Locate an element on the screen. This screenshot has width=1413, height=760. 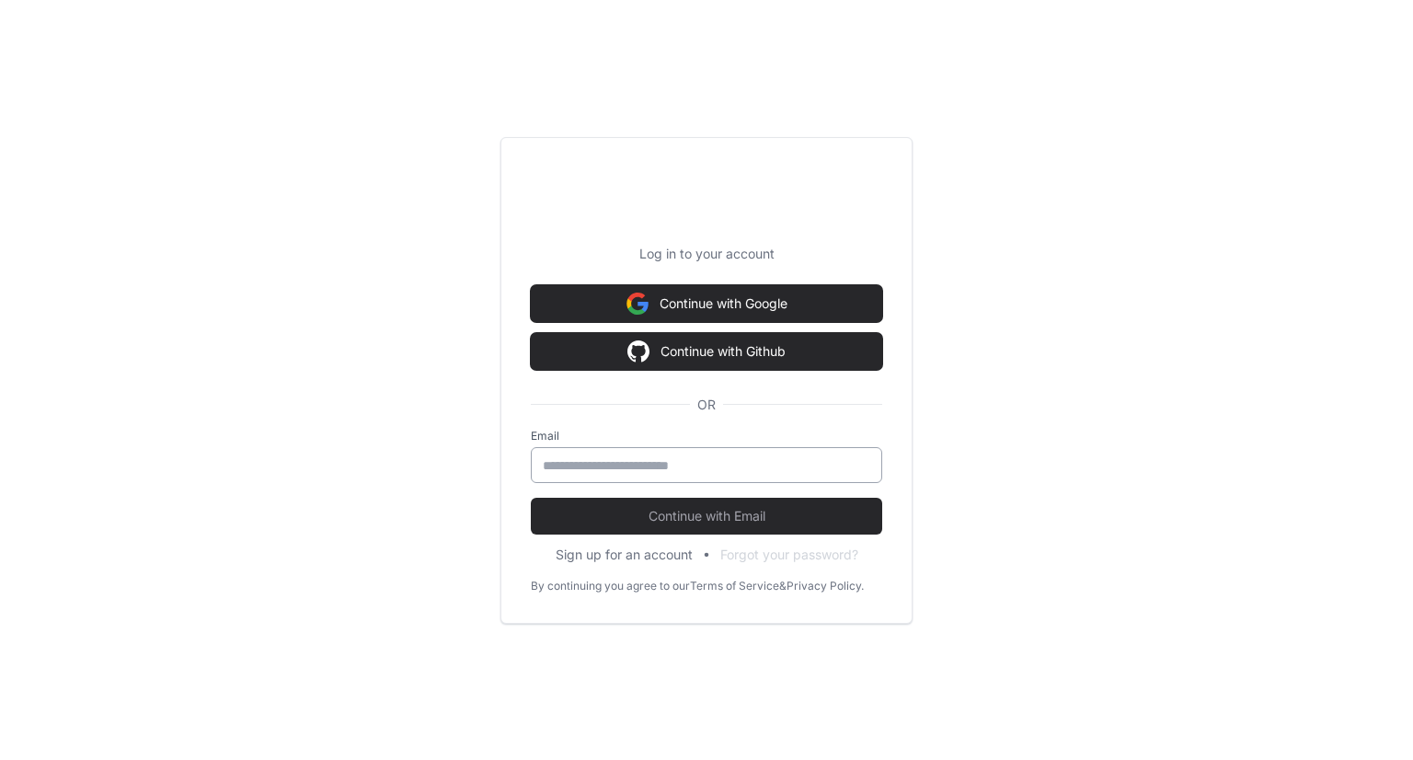
button: Forgot your password? is located at coordinates (789, 555).